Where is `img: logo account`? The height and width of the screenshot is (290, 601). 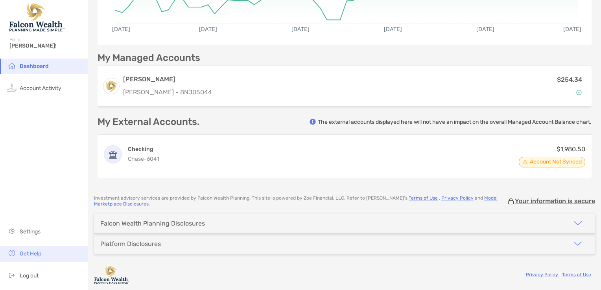
img: logo account is located at coordinates (111, 86).